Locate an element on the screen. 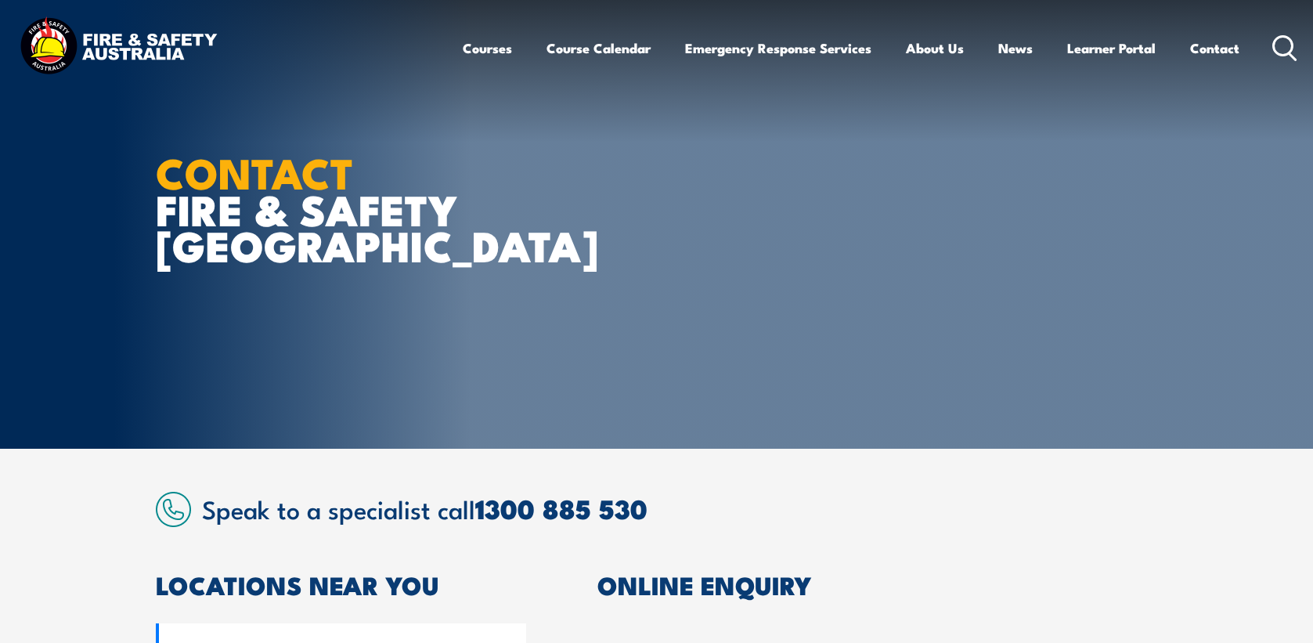  h2: ONLINE ENQUIRY is located at coordinates (878, 584).